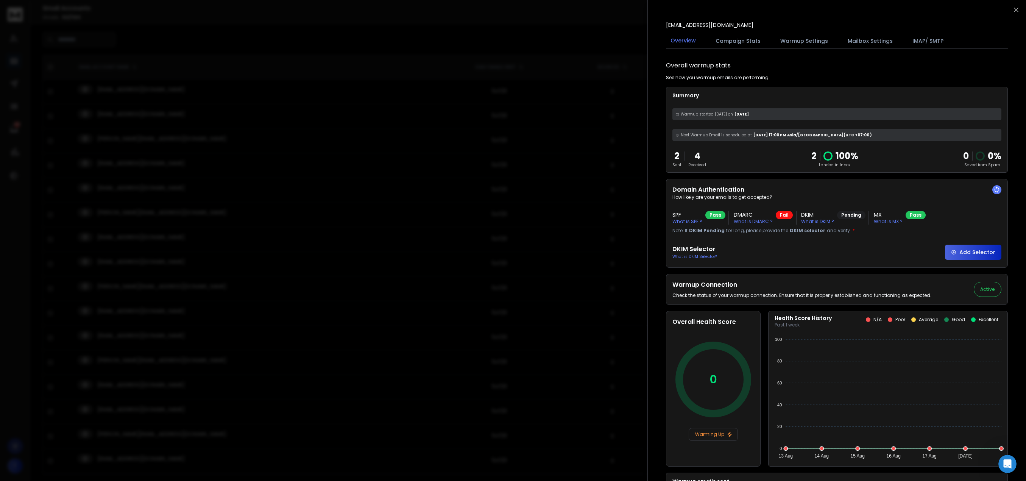 The image size is (1026, 481). I want to click on button: Campaign Stats, so click(738, 41).